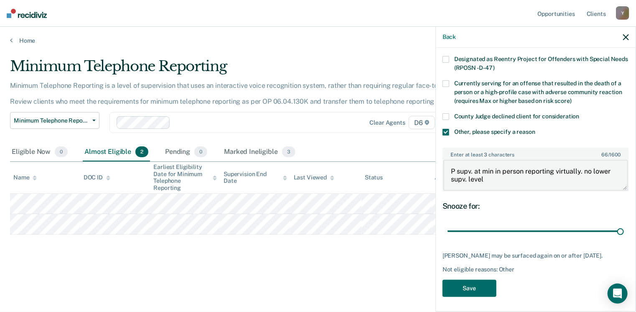  What do you see at coordinates (455, 177) in the screenshot?
I see `div: Assigned to` at bounding box center [455, 177].